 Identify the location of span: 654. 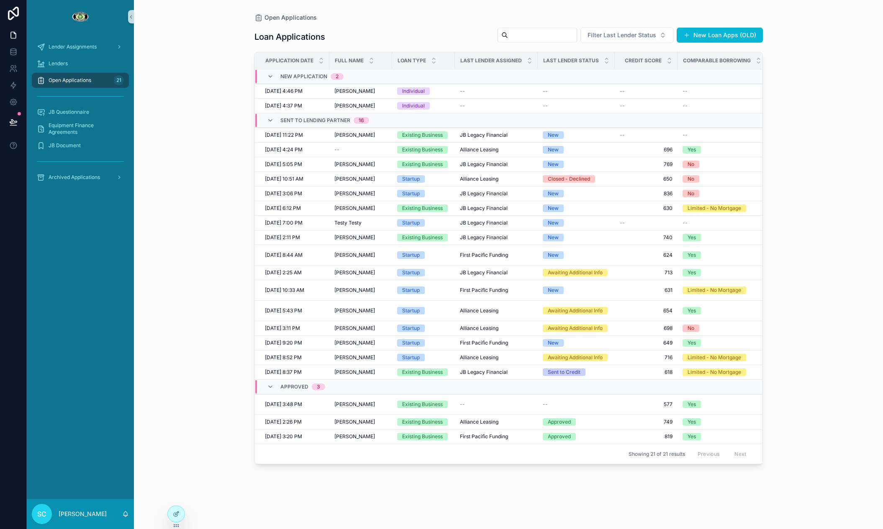
(646, 311).